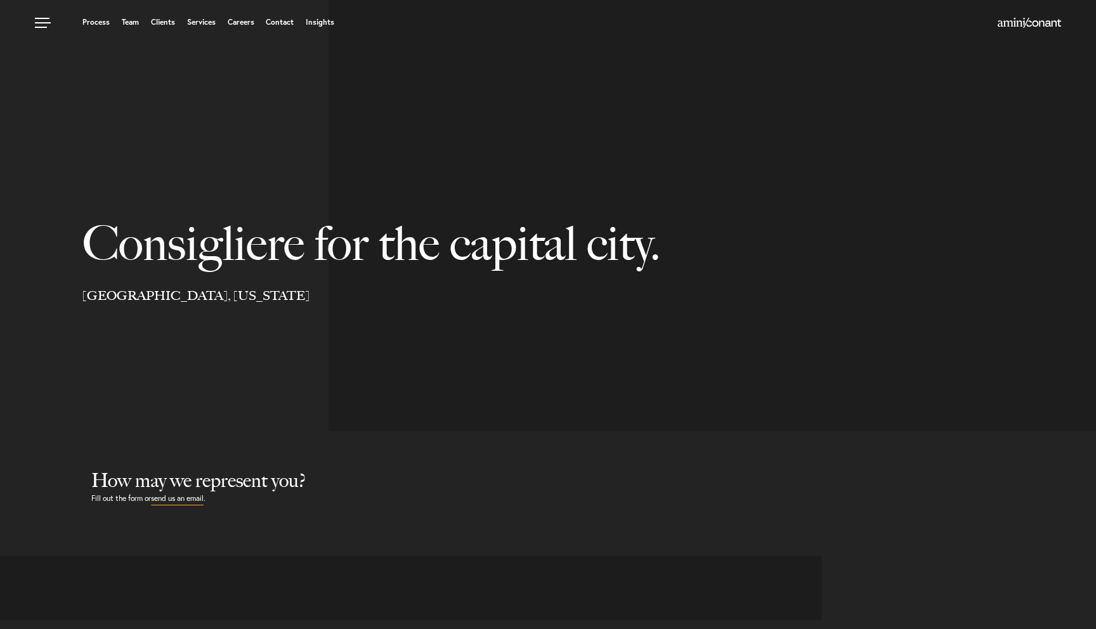 The image size is (1096, 629). What do you see at coordinates (130, 22) in the screenshot?
I see `a: Team` at bounding box center [130, 22].